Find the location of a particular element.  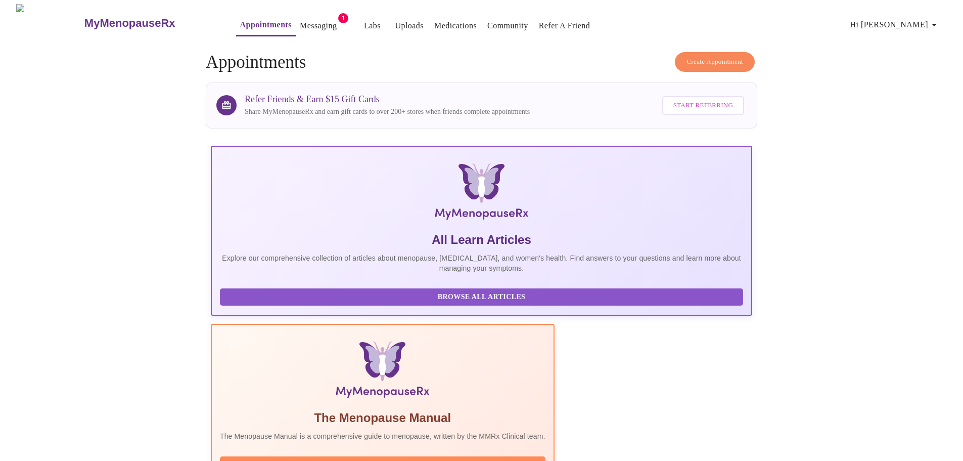

span: Start Referring is located at coordinates (704, 105).